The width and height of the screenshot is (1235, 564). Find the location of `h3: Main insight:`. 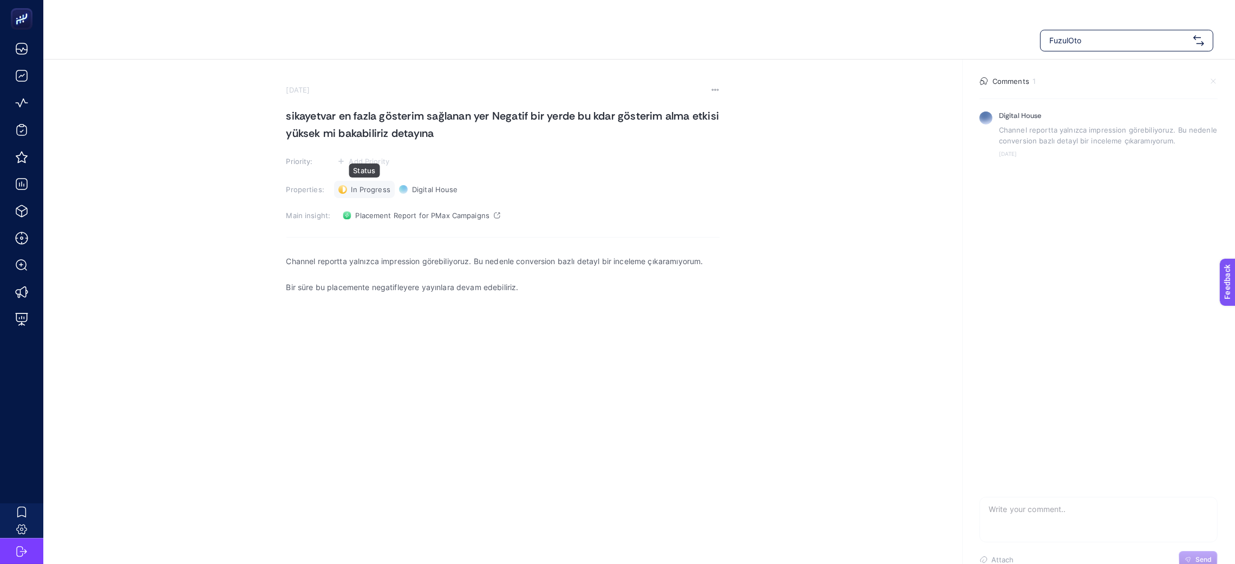

h3: Main insight: is located at coordinates (309, 216).